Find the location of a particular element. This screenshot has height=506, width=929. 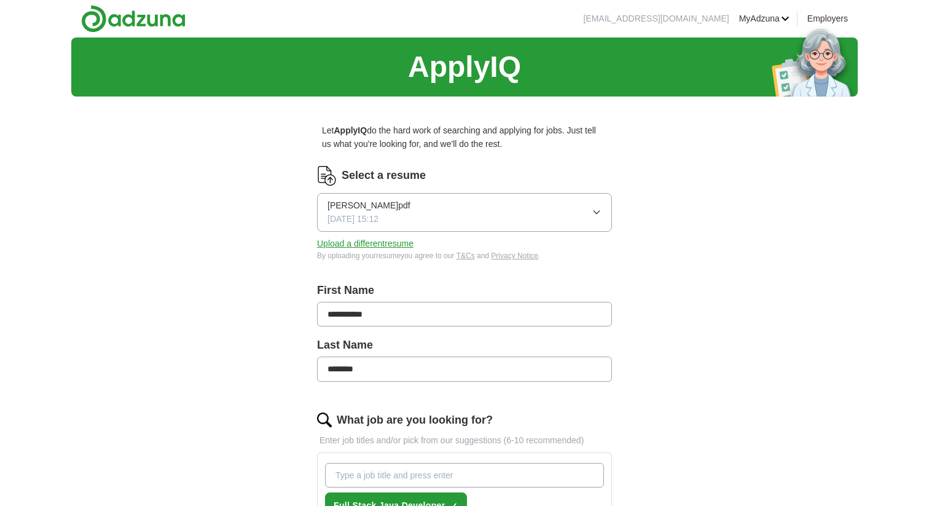

img: search.png is located at coordinates (324, 420).